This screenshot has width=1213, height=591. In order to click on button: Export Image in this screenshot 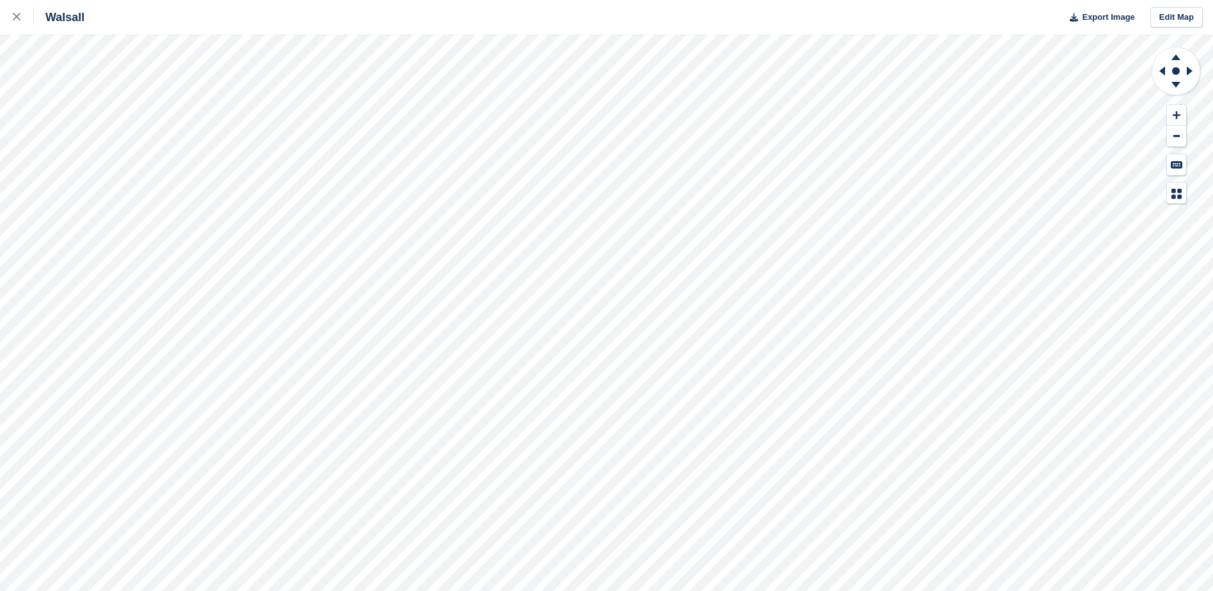, I will do `click(1098, 17)`.